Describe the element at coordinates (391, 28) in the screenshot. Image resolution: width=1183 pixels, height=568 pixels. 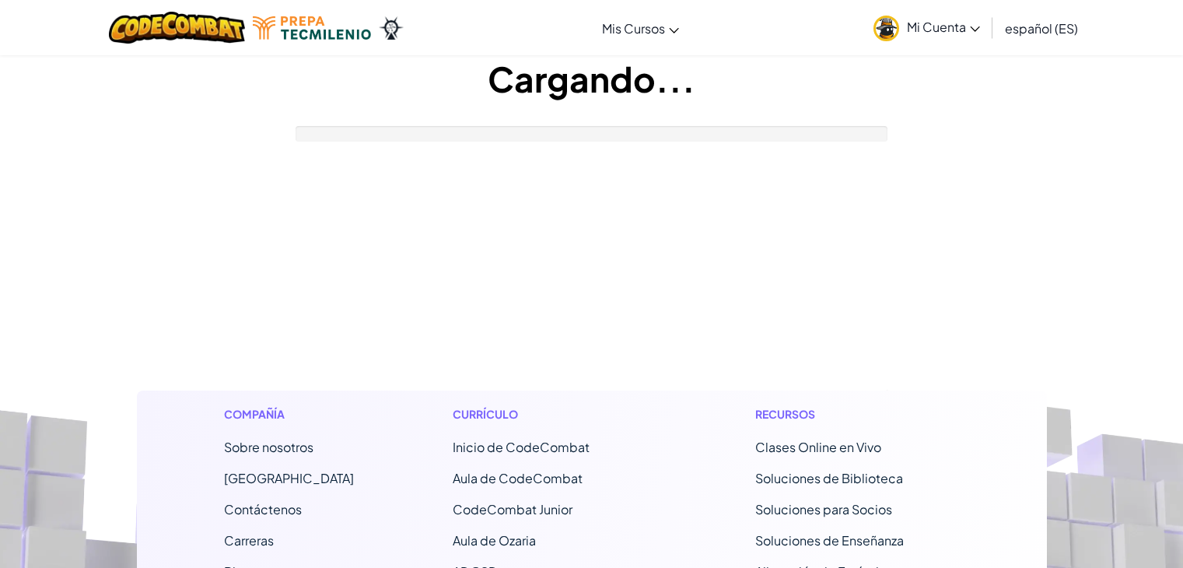
I see `img: Ozaria` at that location.